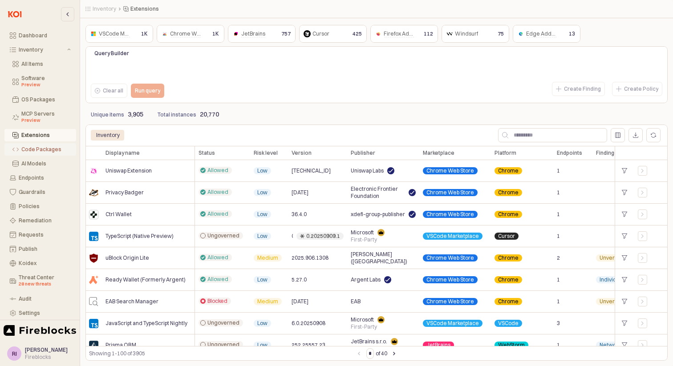  Describe the element at coordinates (40, 149) in the screenshot. I see `button: Code Packages` at that location.